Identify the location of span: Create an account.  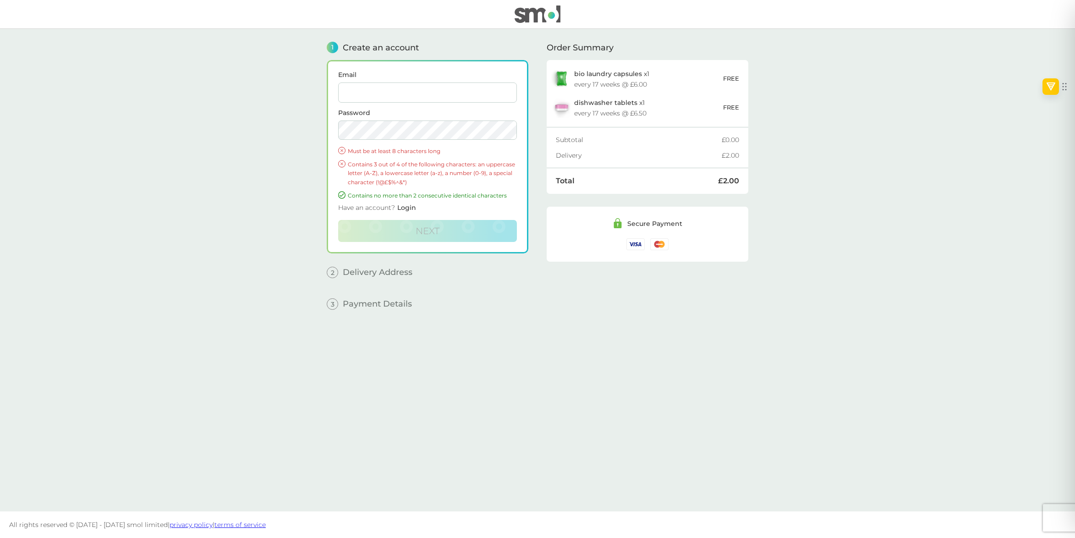
(381, 48).